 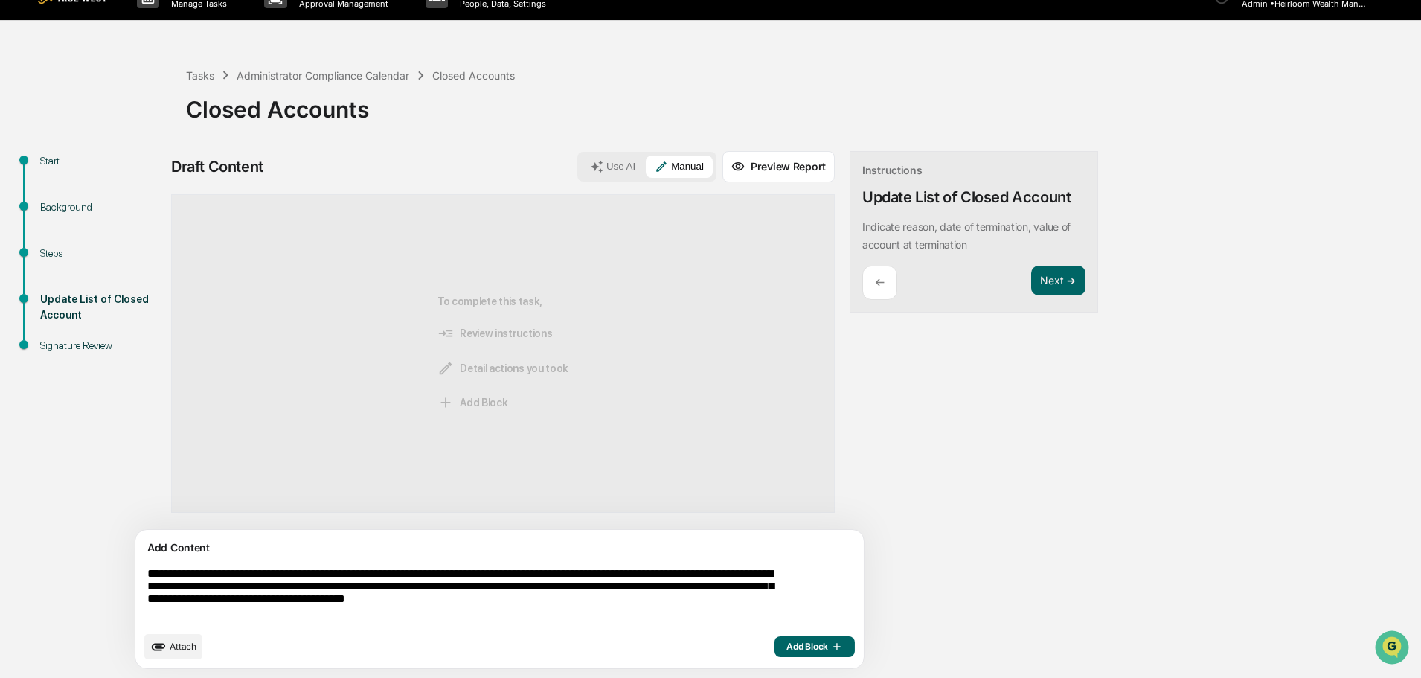 What do you see at coordinates (153, 195) in the screenshot?
I see `span: Attestations` at bounding box center [153, 195].